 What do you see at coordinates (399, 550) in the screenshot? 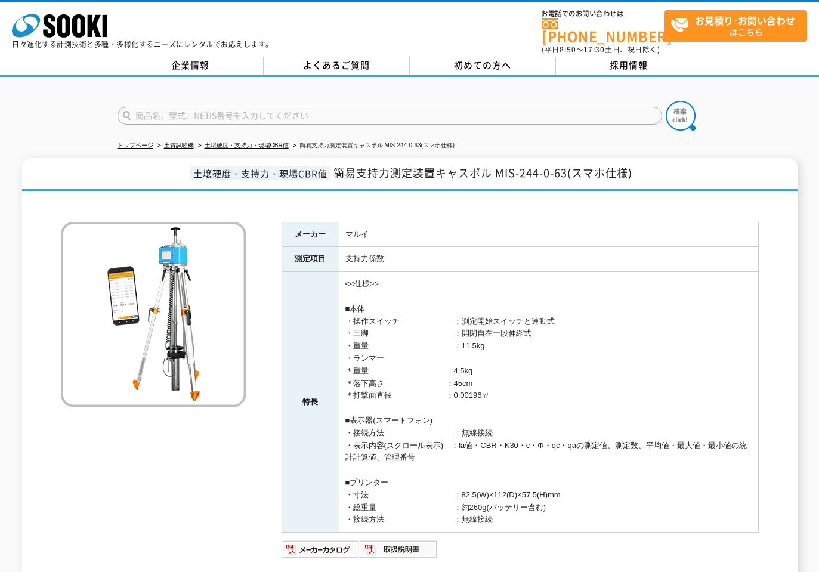
I see `img: 取扱説明書` at bounding box center [399, 550].